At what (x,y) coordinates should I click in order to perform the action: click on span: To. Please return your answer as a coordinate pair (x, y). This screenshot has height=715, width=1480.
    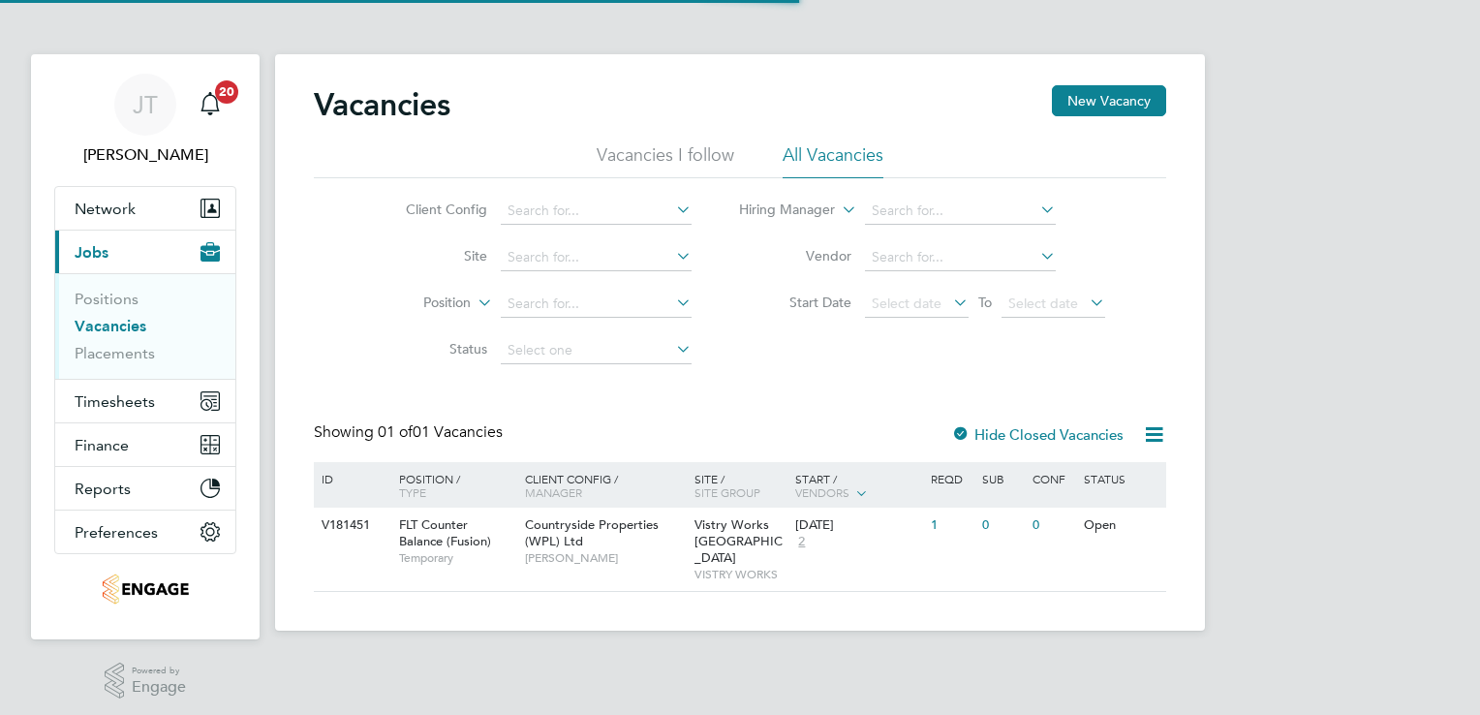
    Looking at the image, I should click on (985, 302).